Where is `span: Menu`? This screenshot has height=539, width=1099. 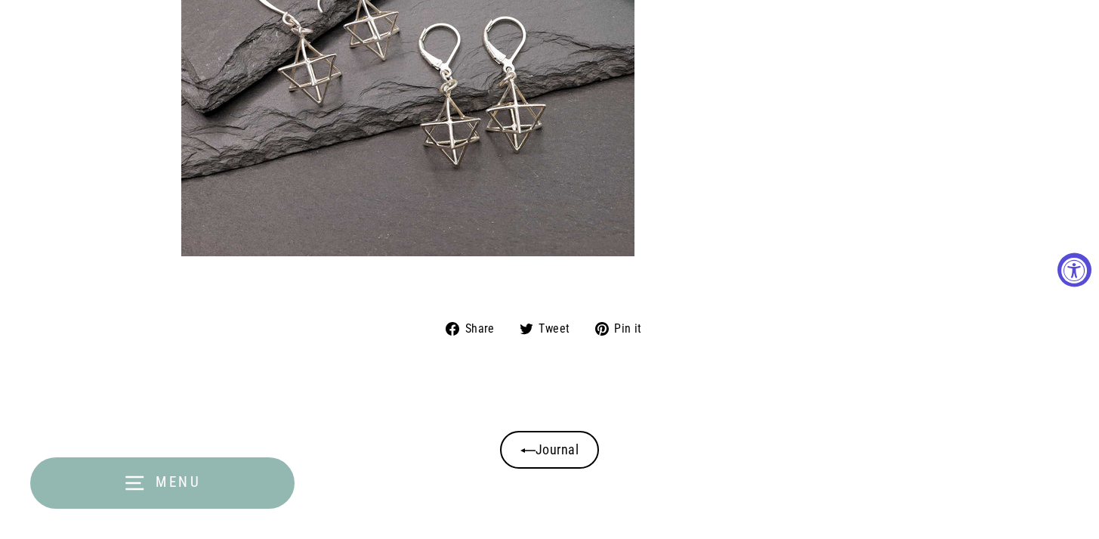
span: Menu is located at coordinates (178, 481).